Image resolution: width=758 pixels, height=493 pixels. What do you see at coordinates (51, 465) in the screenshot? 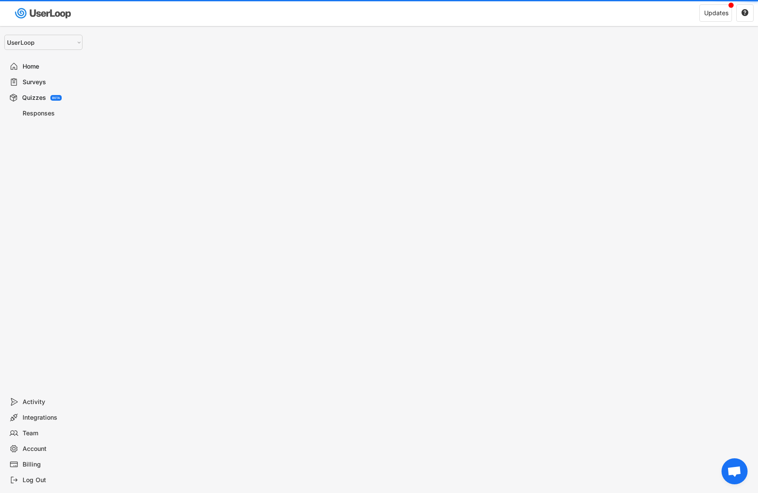
I see `div: Billing` at bounding box center [51, 465].